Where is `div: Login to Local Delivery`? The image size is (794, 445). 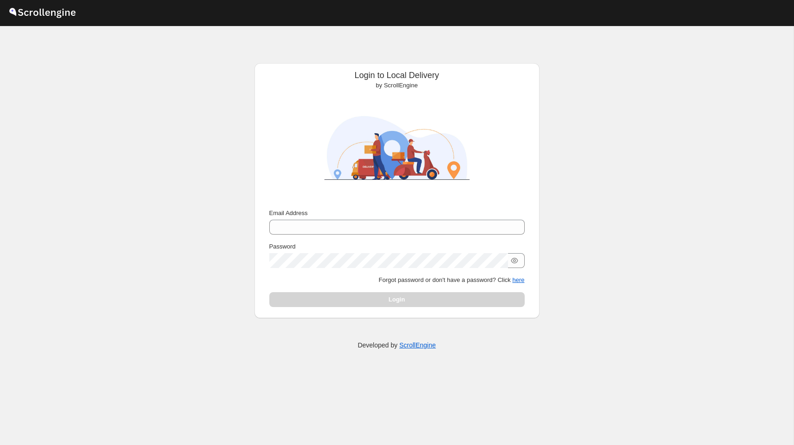
div: Login to Local Delivery is located at coordinates (397, 80).